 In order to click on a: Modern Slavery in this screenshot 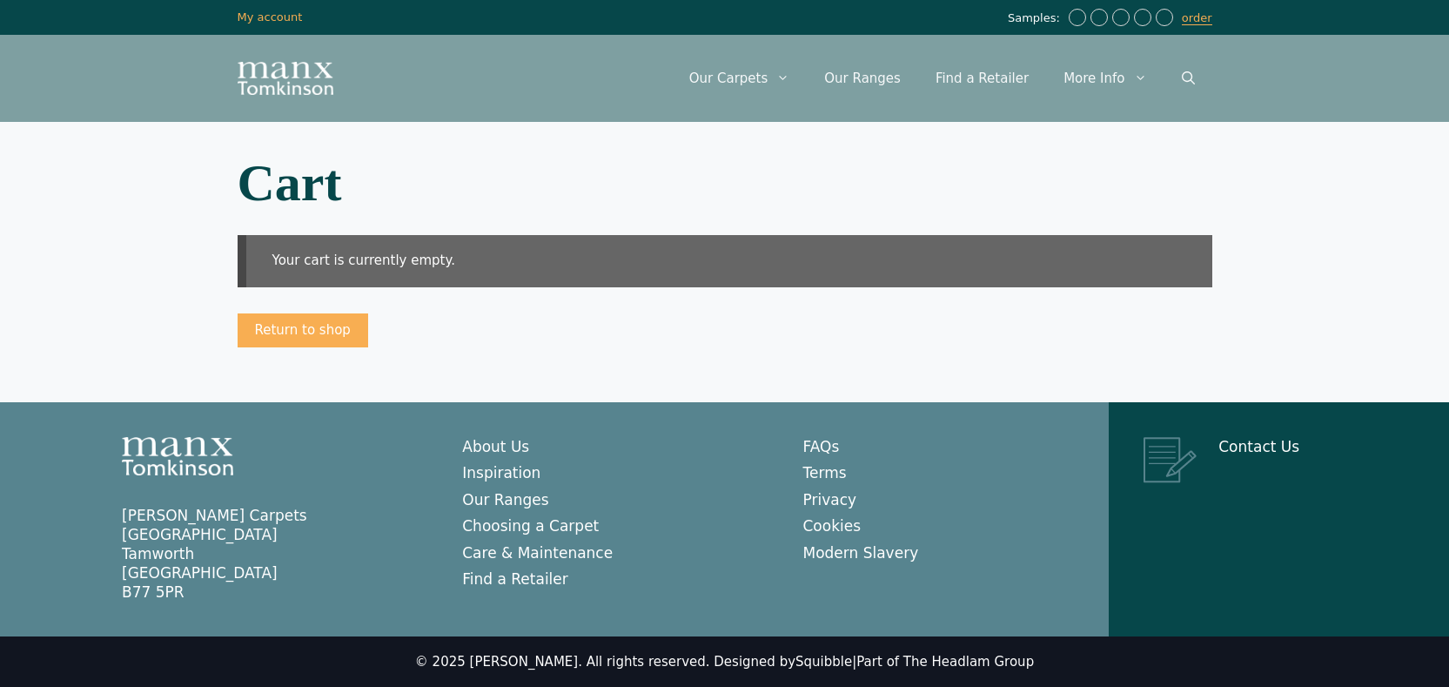, I will do `click(861, 553)`.